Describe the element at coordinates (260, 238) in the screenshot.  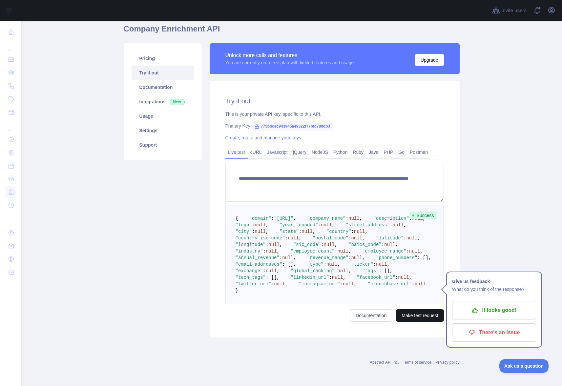
I see `span: "country_iso_code"` at that location.